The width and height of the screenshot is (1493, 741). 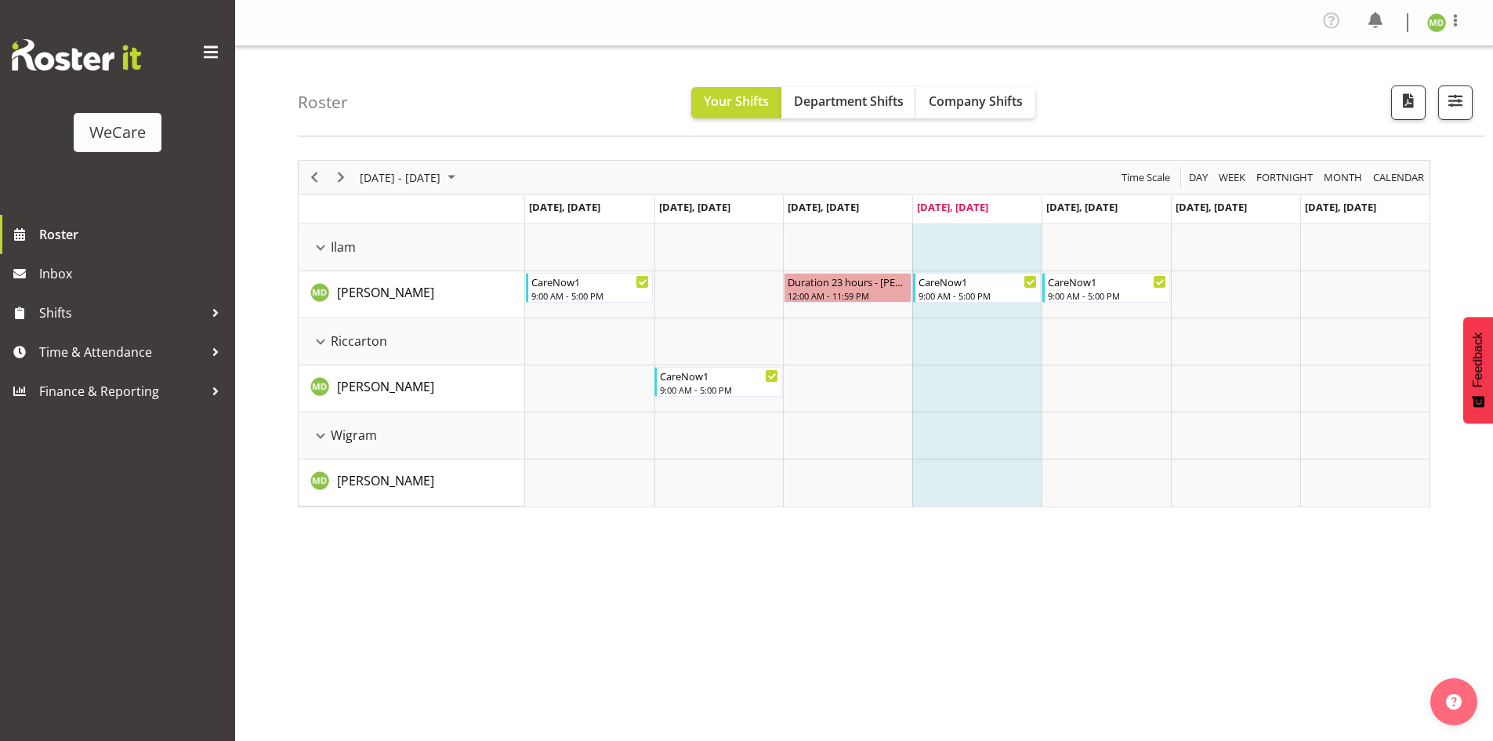 What do you see at coordinates (314, 177) in the screenshot?
I see `div: Previous` at bounding box center [314, 177].